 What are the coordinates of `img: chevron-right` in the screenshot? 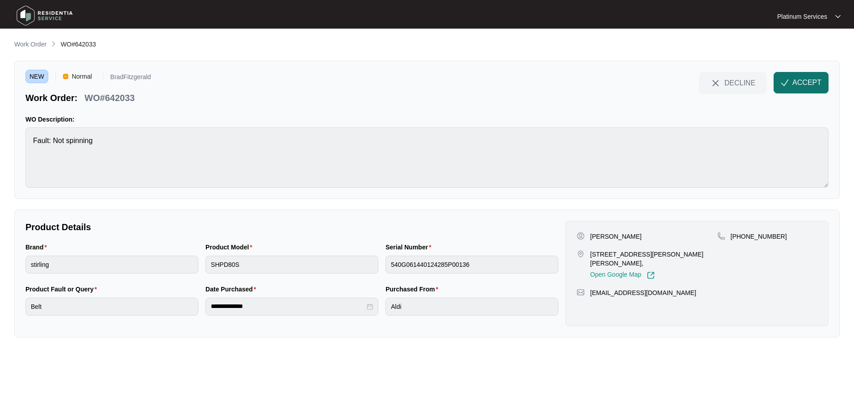 It's located at (54, 44).